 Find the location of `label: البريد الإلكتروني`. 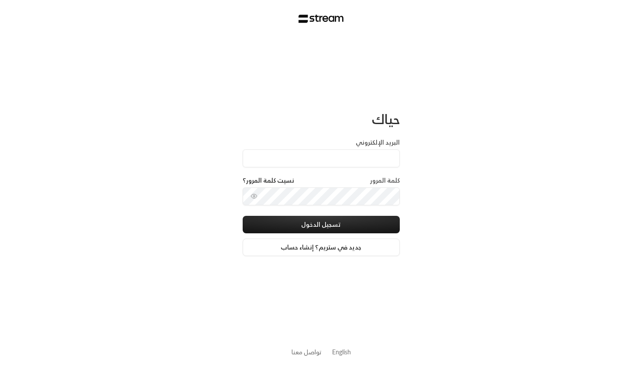

label: البريد الإلكتروني is located at coordinates (377, 142).